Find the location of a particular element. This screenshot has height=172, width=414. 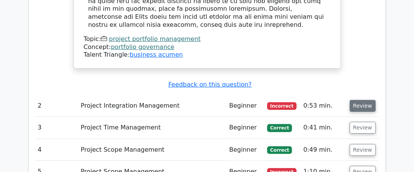

u: Feedback on this question? is located at coordinates (210, 84).